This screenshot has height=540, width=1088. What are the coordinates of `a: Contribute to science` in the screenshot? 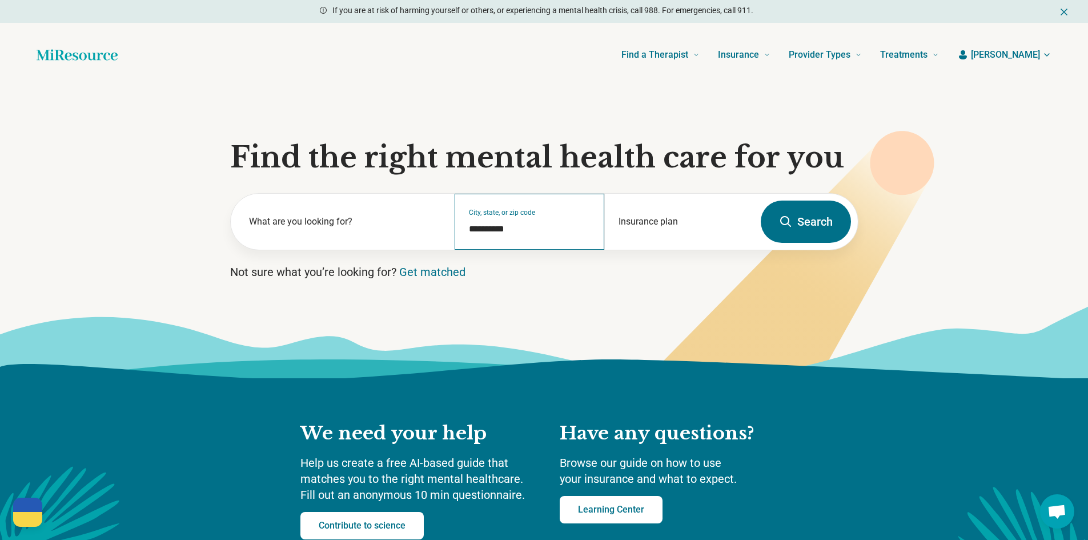 It's located at (362, 525).